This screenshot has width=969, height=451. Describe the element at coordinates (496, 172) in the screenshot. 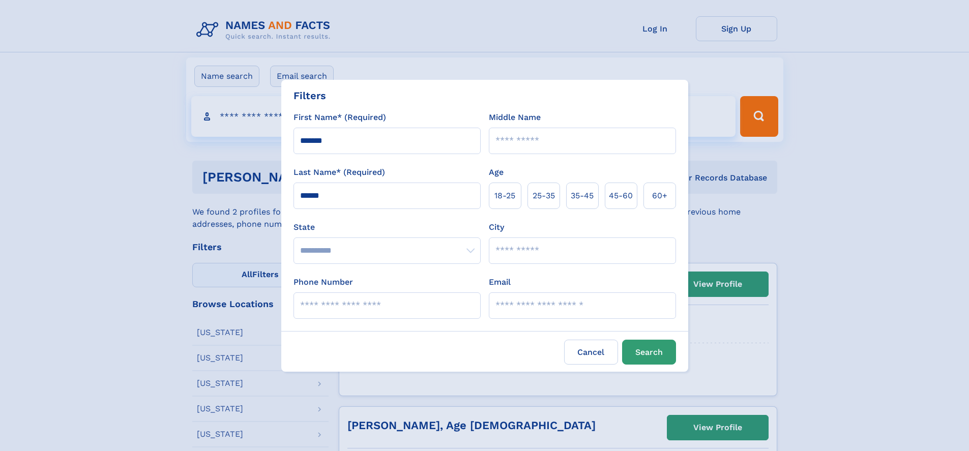

I see `label: Age` at that location.